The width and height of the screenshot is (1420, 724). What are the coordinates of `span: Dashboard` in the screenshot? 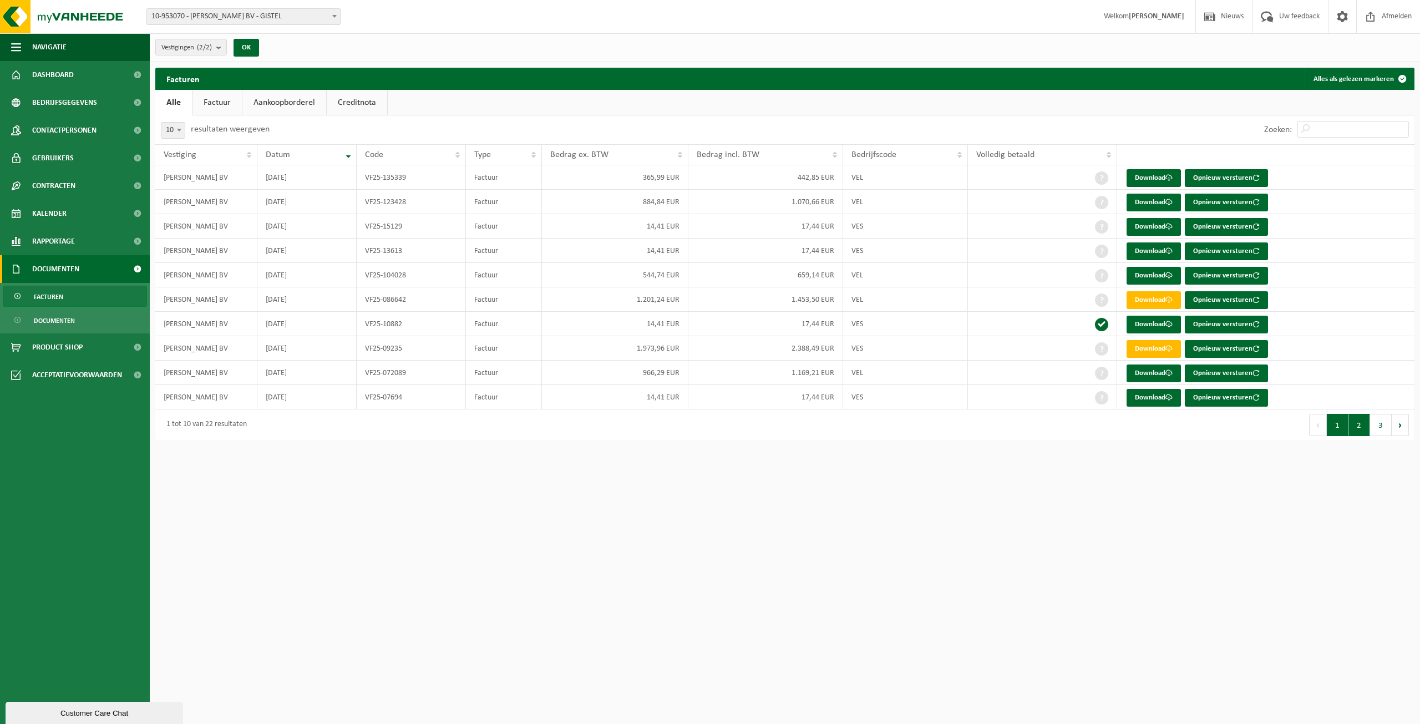 It's located at (53, 75).